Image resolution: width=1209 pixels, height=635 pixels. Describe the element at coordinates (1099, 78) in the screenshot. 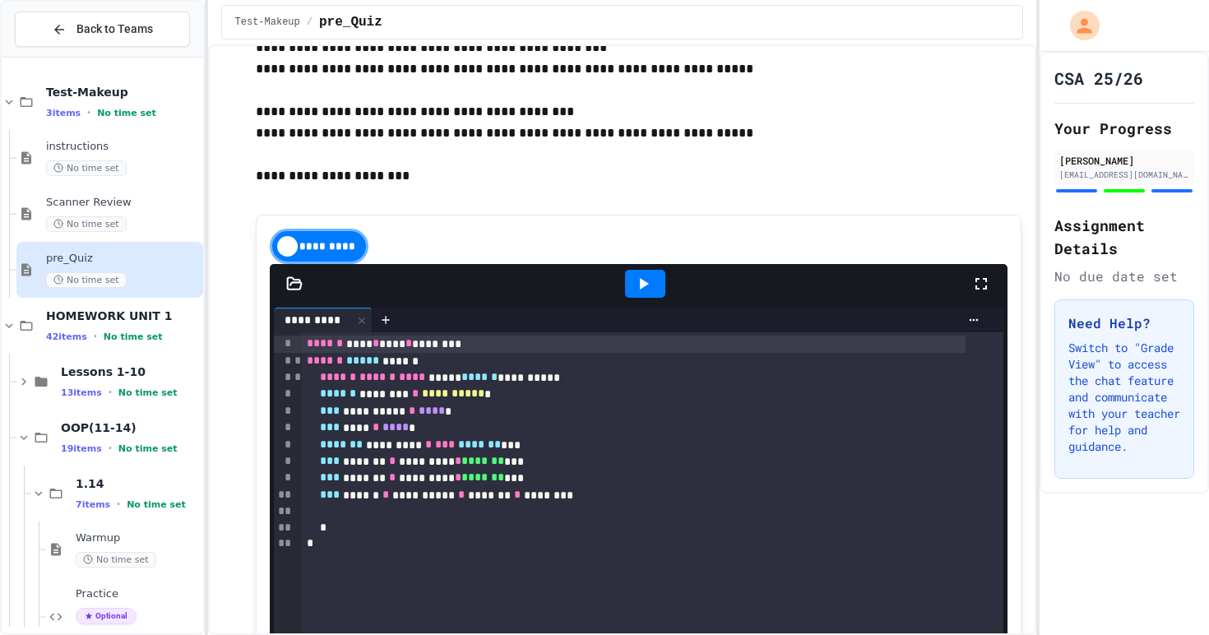

I see `h1: CSA 25/26` at that location.